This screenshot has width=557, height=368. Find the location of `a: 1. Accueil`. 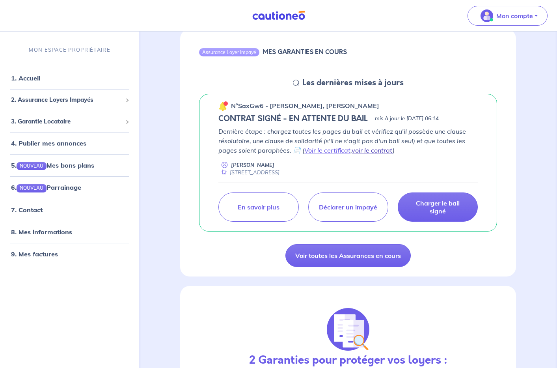

a: 1. Accueil is located at coordinates (26, 78).